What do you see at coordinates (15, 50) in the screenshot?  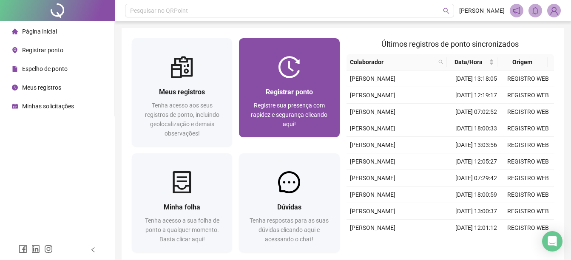 I see `span: environment` at bounding box center [15, 50].